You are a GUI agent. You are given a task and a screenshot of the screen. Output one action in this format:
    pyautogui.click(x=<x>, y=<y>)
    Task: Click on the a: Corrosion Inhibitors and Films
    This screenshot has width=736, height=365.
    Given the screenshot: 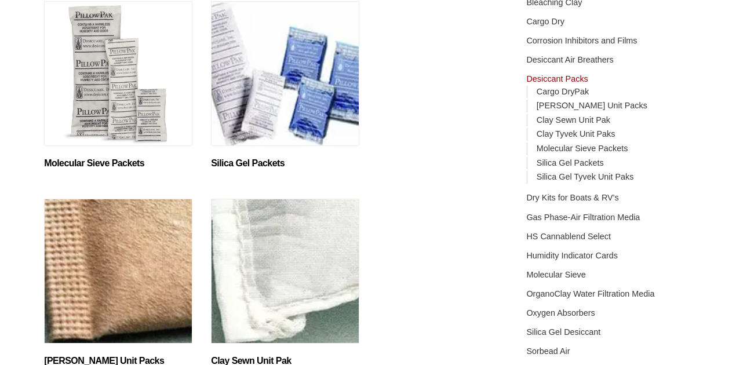 What is the action you would take?
    pyautogui.click(x=581, y=41)
    